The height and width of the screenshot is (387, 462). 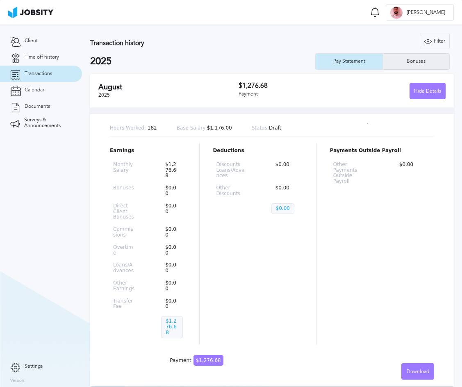 What do you see at coordinates (230, 191) in the screenshot?
I see `p: Other Discounts` at bounding box center [230, 191].